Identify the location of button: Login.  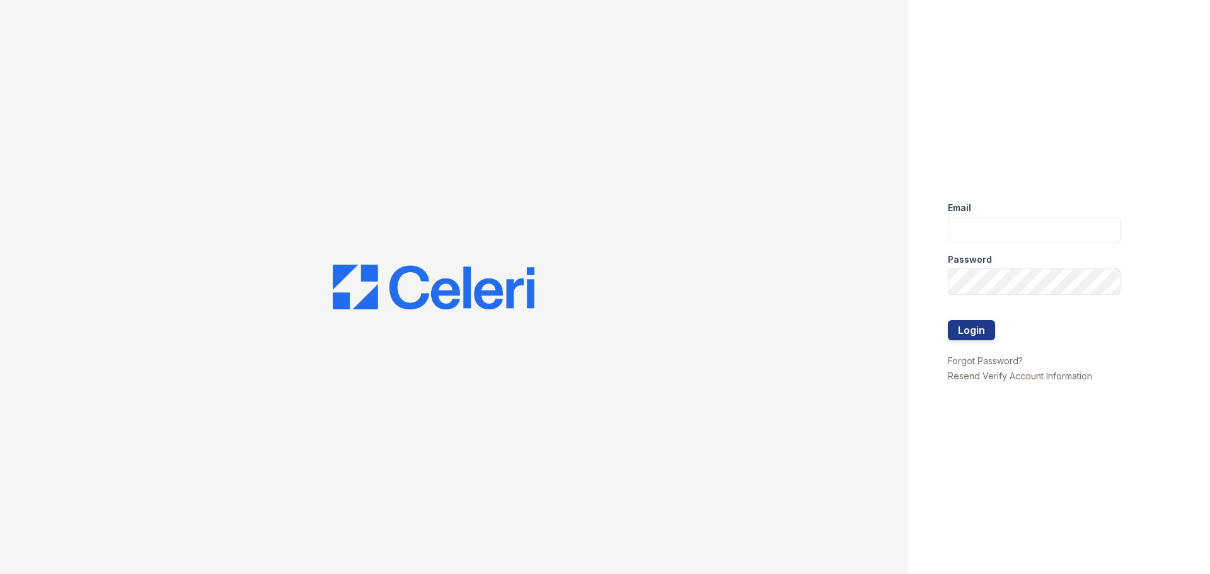
(971, 330).